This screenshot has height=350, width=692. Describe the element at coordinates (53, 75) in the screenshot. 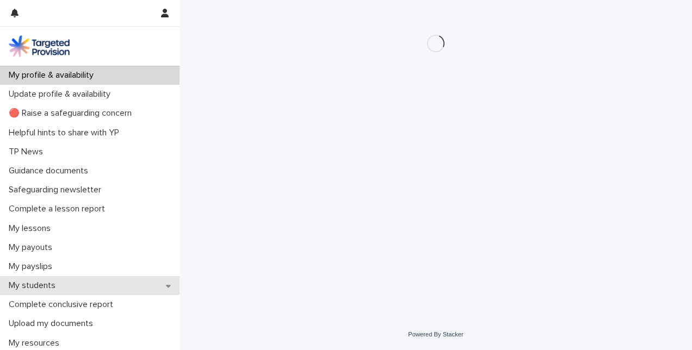

I see `p: My profile & availability` at that location.